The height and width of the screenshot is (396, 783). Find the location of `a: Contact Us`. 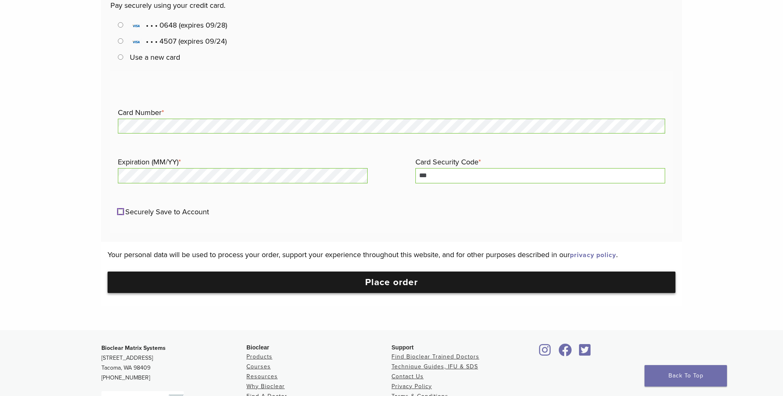

a: Contact Us is located at coordinates (408, 376).